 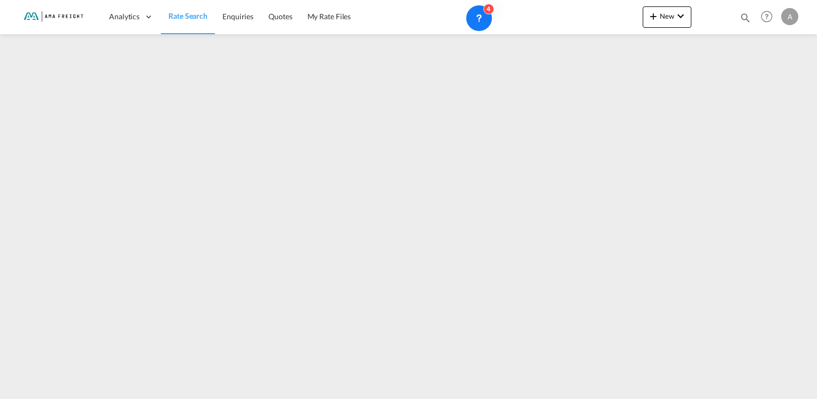 I want to click on div: A, so click(x=790, y=17).